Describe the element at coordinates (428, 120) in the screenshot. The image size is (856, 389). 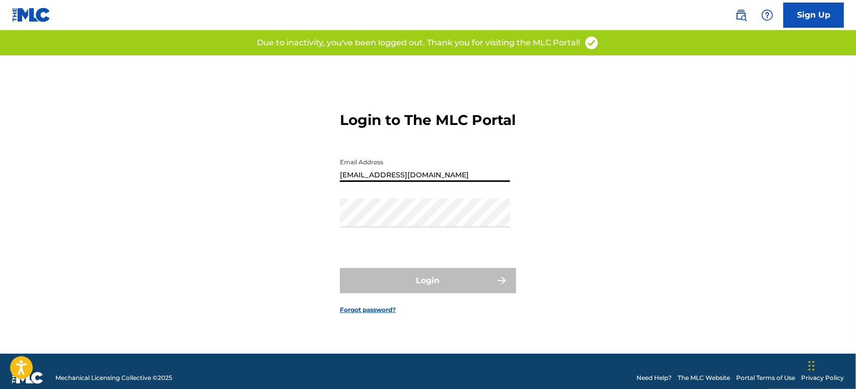
I see `h3: Login to The MLC Portal` at that location.